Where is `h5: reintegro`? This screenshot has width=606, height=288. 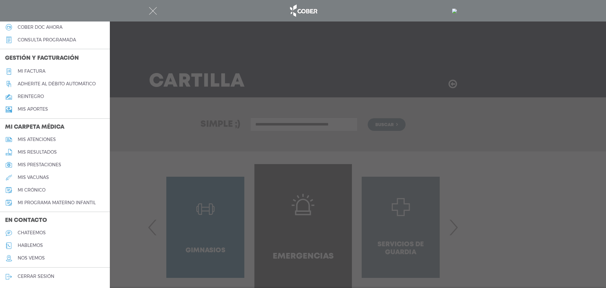
h5: reintegro is located at coordinates (31, 96).